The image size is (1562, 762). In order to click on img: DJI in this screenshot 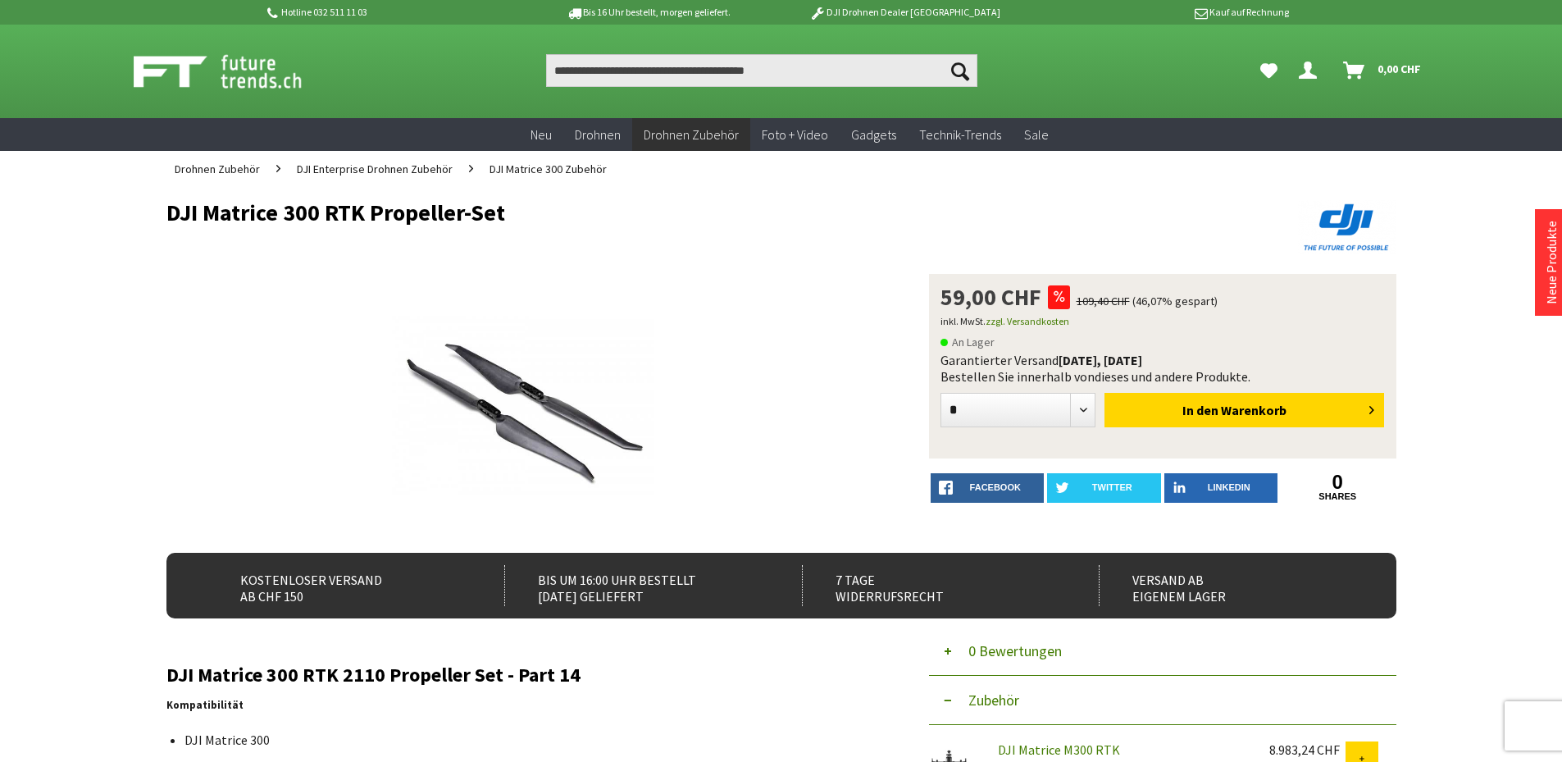, I will do `click(1347, 227)`.